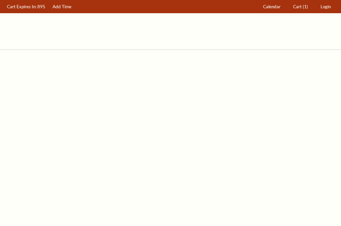  Describe the element at coordinates (297, 7) in the screenshot. I see `span: Cart` at that location.